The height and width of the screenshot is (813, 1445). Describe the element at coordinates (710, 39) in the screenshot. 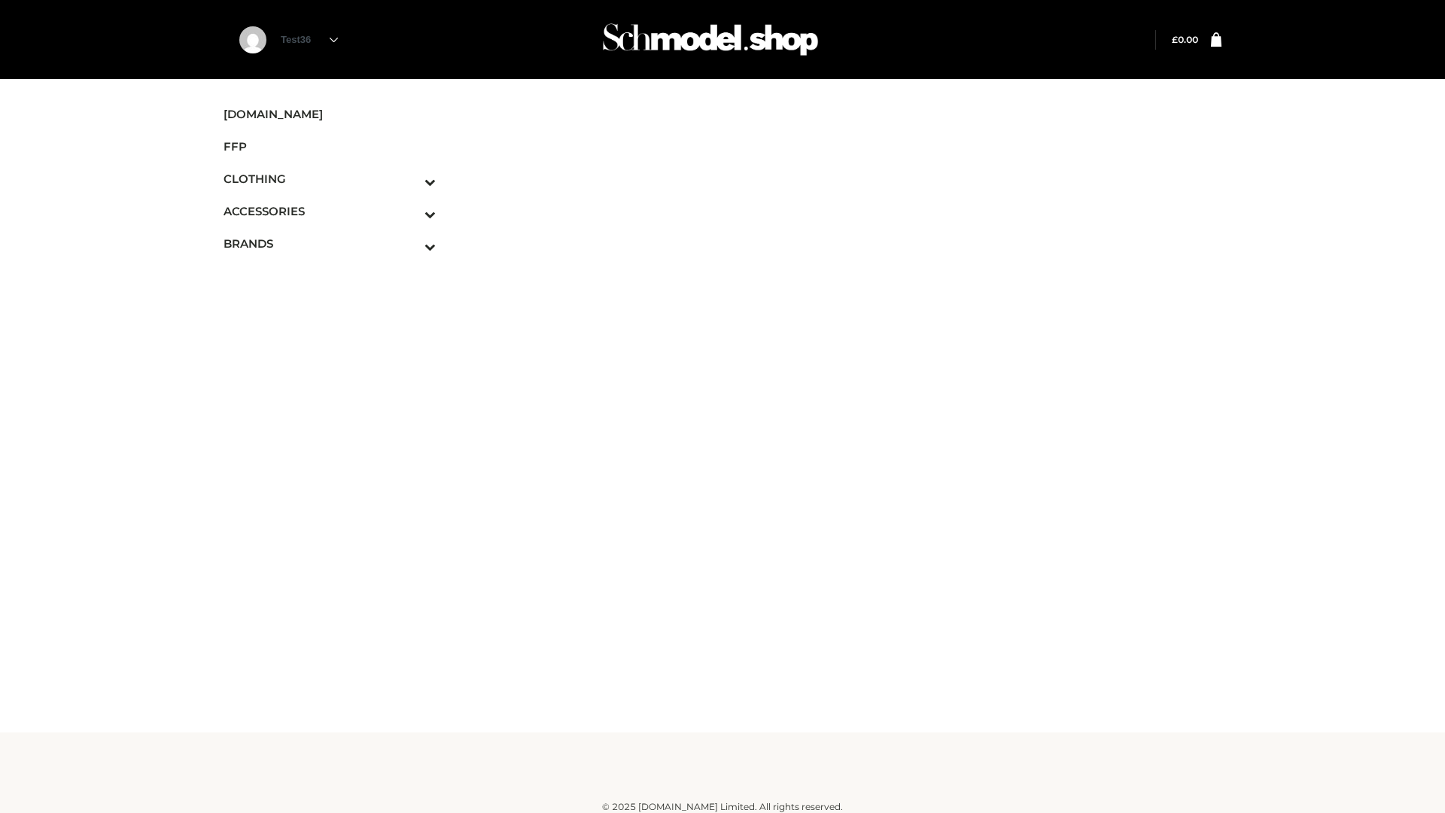

I see `img: Schmodel Admin 964` at that location.